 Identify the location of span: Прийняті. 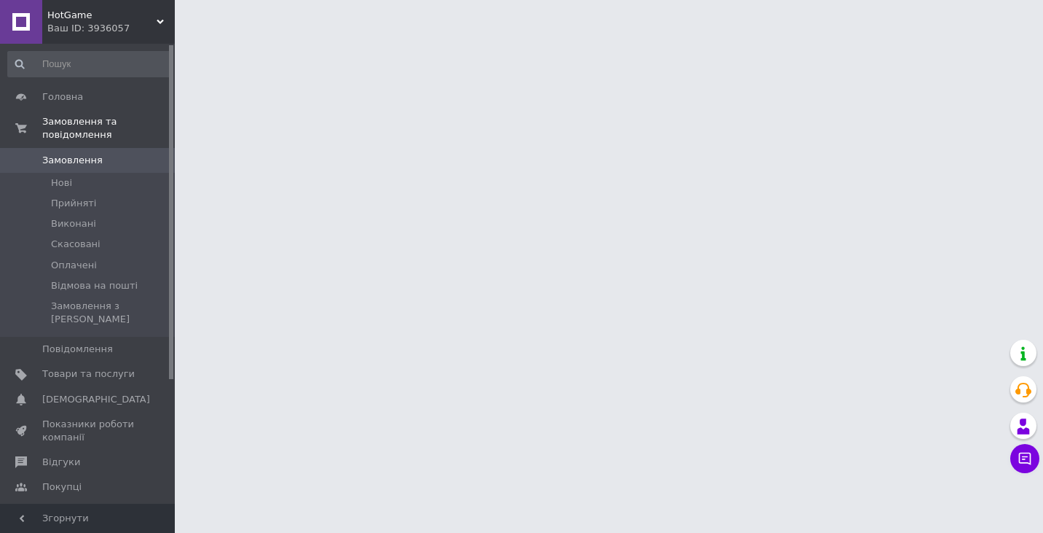
(74, 203).